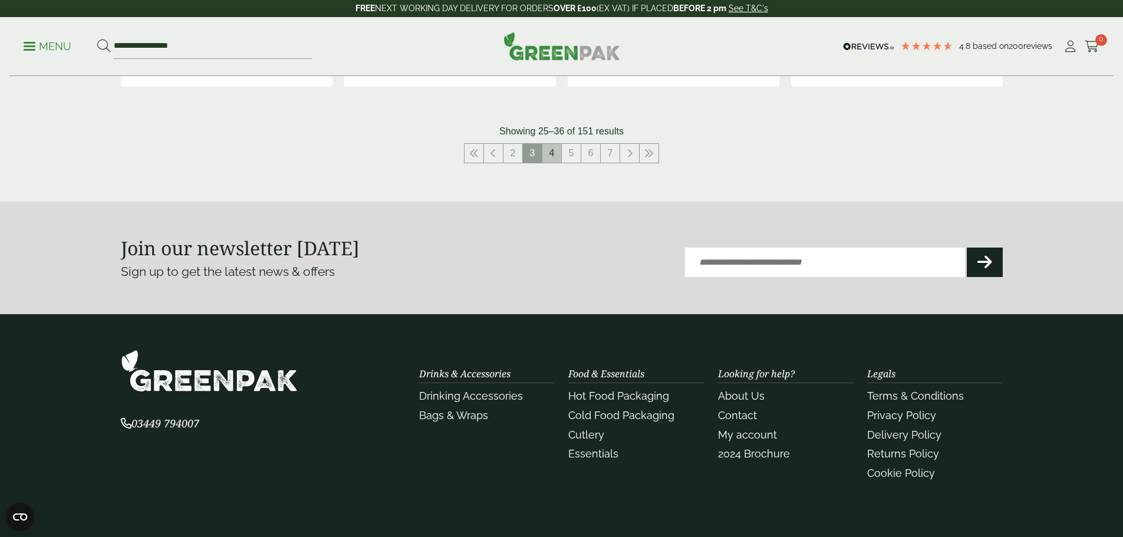 This screenshot has height=537, width=1123. What do you see at coordinates (699, 8) in the screenshot?
I see `strong: BEFORE 2 pm` at bounding box center [699, 8].